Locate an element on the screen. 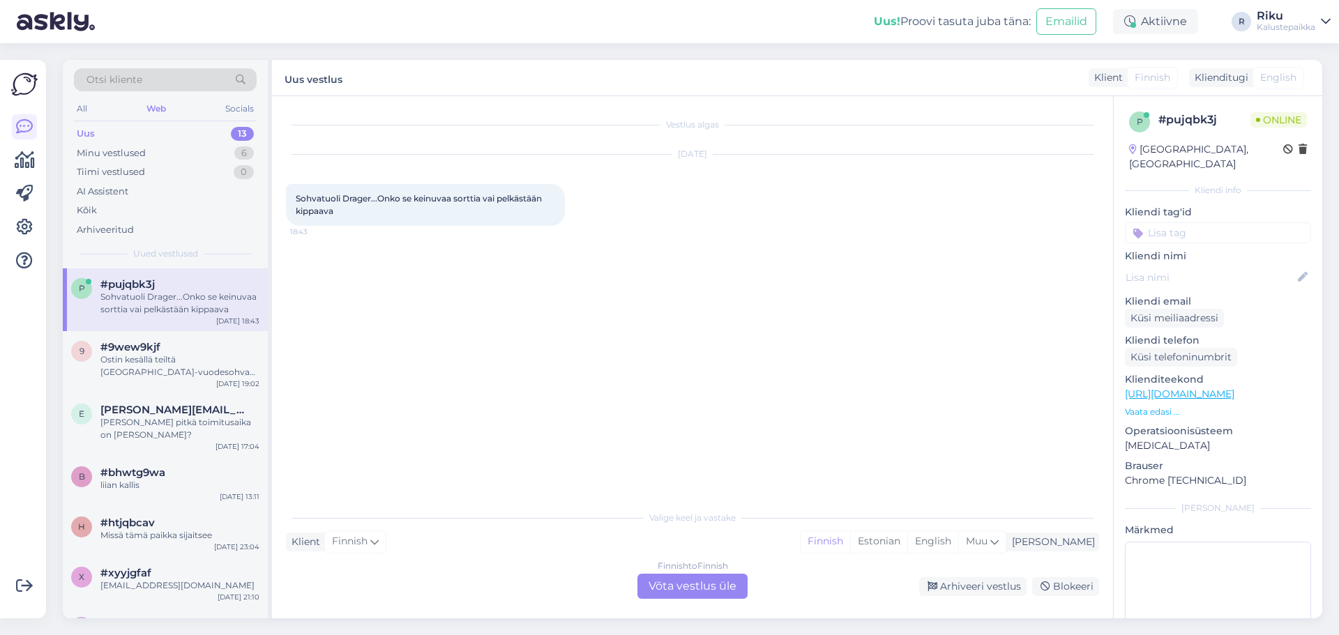  div: Estonian is located at coordinates (879, 542).